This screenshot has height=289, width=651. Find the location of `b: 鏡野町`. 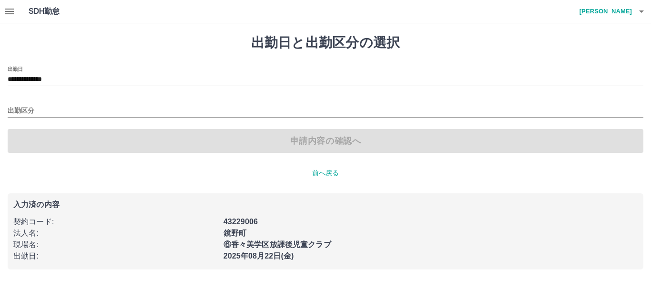

b: 鏡野町 is located at coordinates (235, 233).